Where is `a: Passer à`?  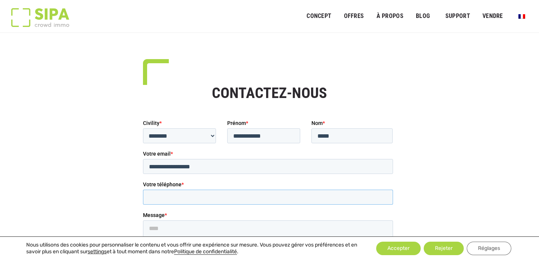 a: Passer à is located at coordinates (521, 16).